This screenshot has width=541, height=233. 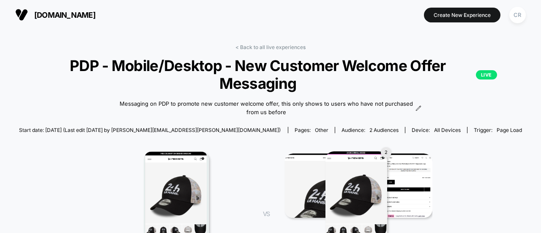 I want to click on button: Create New Experience, so click(x=462, y=15).